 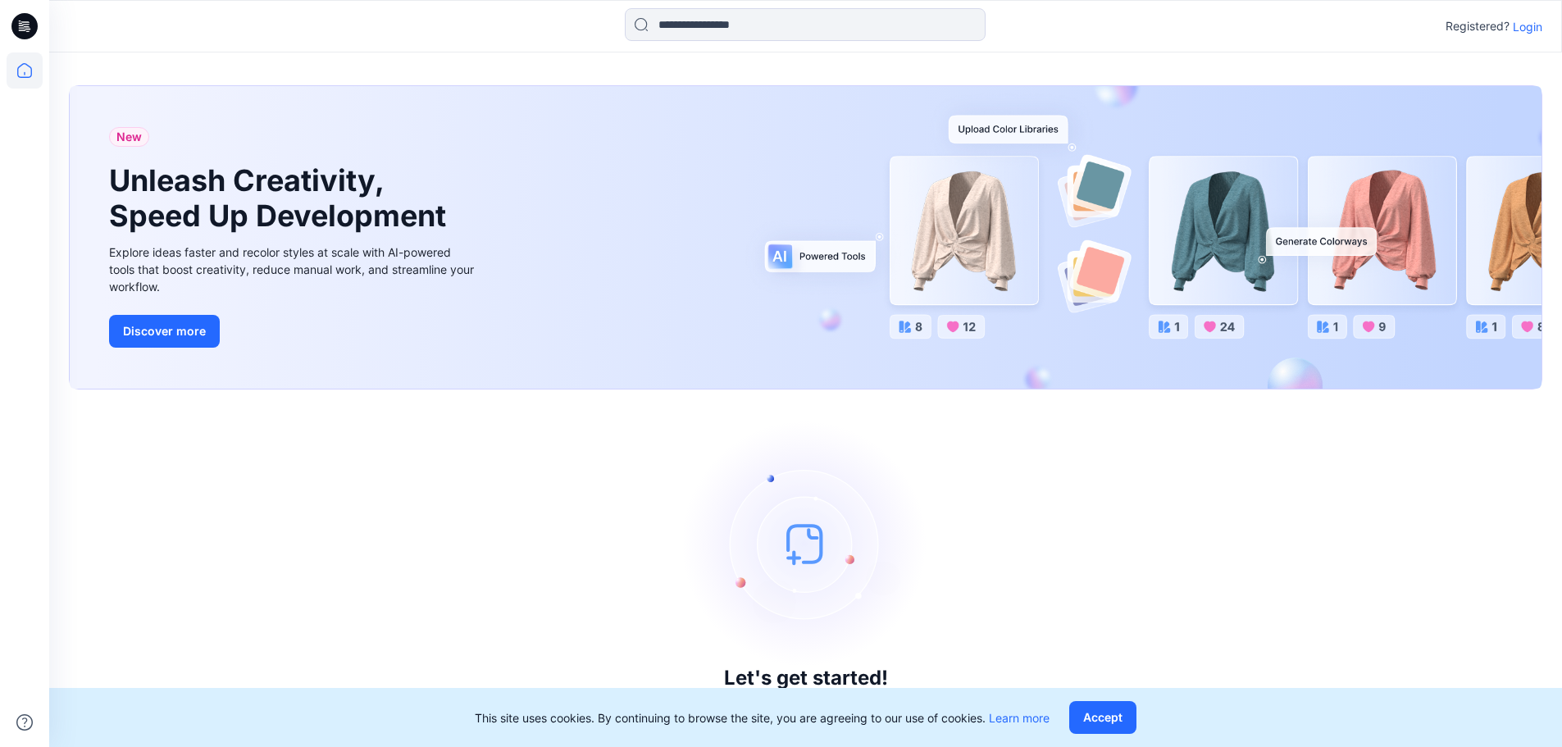 I want to click on button: Accept, so click(x=1103, y=717).